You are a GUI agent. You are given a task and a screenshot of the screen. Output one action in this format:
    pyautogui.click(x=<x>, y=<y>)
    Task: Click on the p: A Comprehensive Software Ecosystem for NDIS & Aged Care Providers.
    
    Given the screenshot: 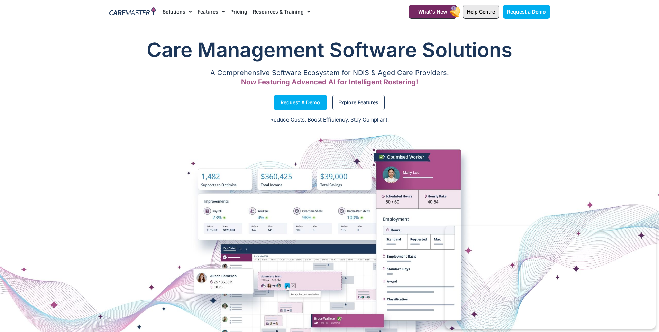 What is the action you would take?
    pyautogui.click(x=330, y=73)
    